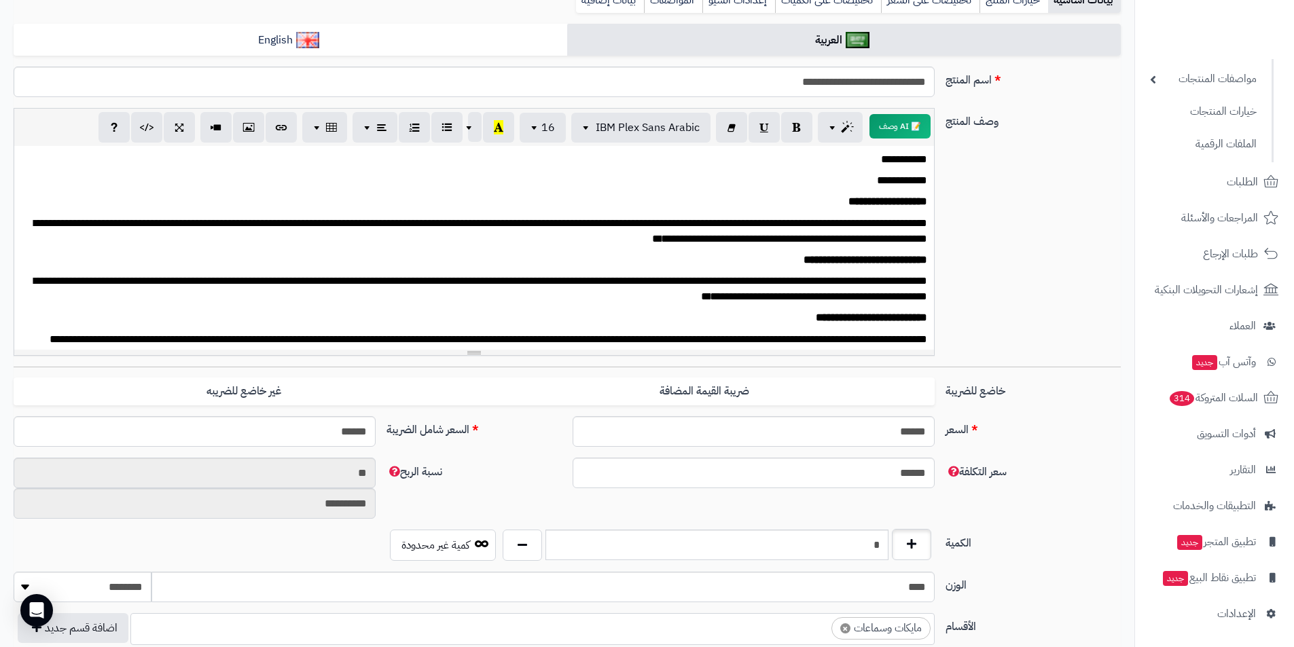  What do you see at coordinates (1214, 578) in the screenshot?
I see `a: تطبيق نقاط البيعجديد` at bounding box center [1214, 578].